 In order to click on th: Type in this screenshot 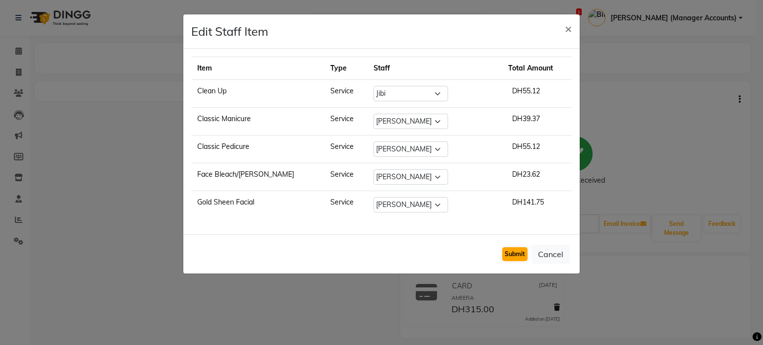, I will do `click(346, 69)`.